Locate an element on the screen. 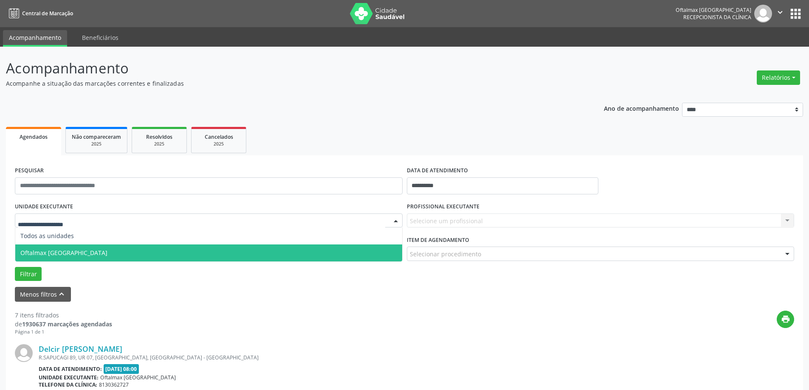 This screenshot has width=809, height=390. span: Todos as unidades is located at coordinates (47, 236).